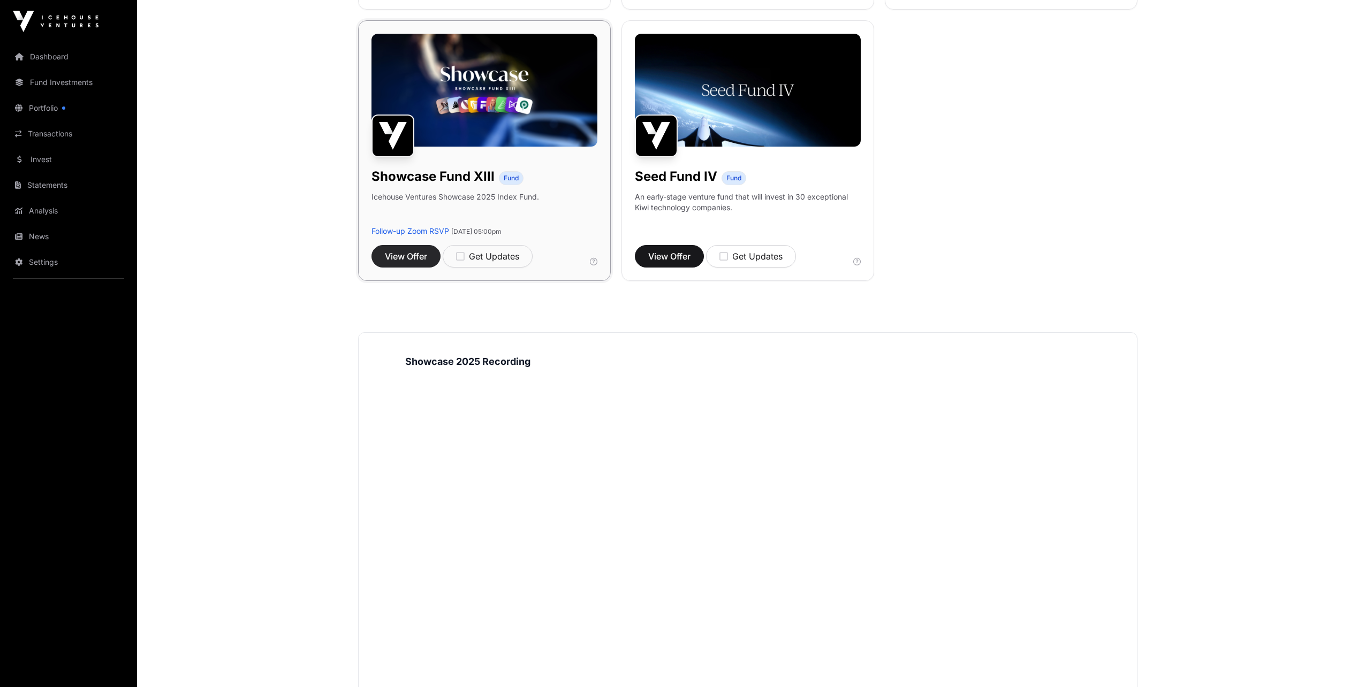 The width and height of the screenshot is (1358, 687). Describe the element at coordinates (410, 231) in the screenshot. I see `a: Follow-up Zoom RSVP` at that location.